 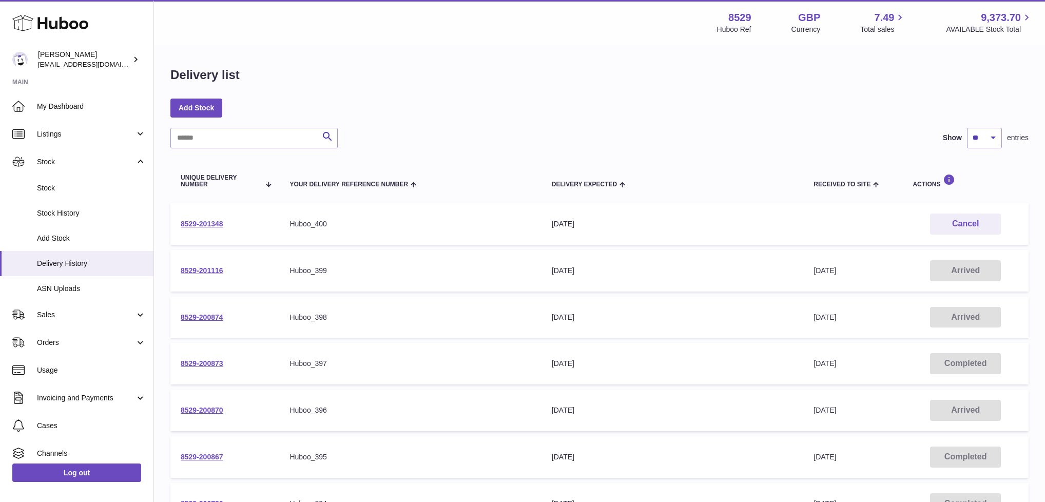 I want to click on span: Delivery History, so click(x=91, y=263).